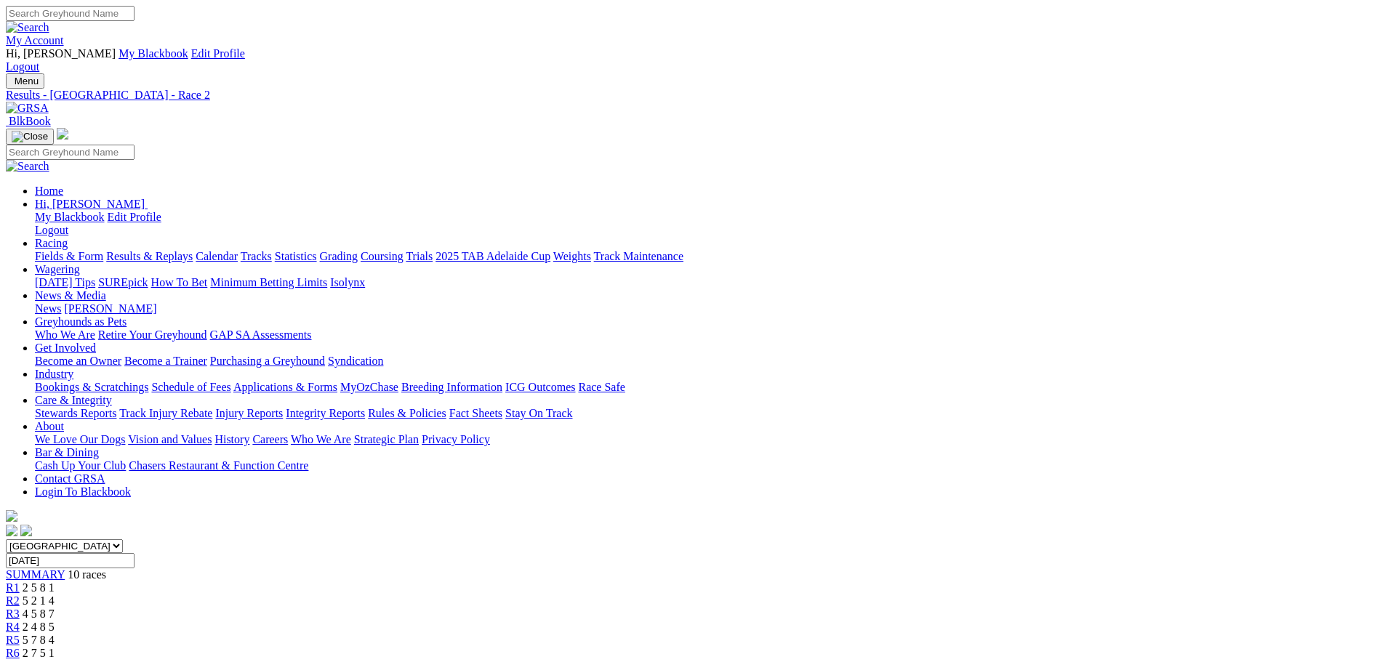 The height and width of the screenshot is (662, 1385). Describe the element at coordinates (12, 614) in the screenshot. I see `span: R3` at that location.